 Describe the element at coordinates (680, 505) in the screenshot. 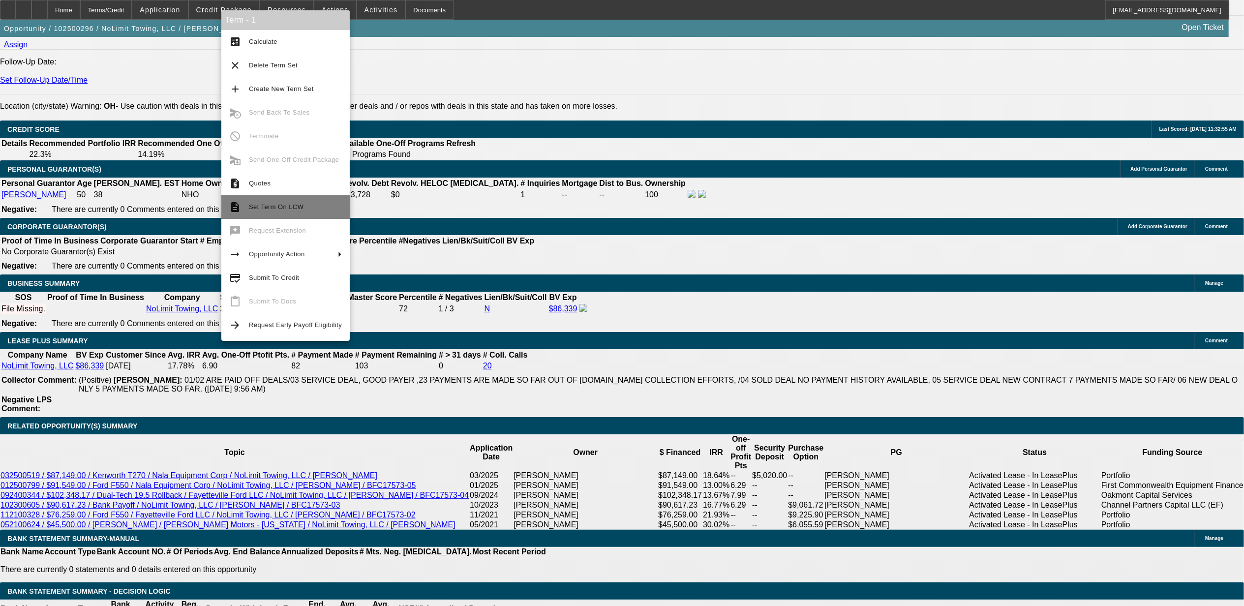

I see `td: $90,617.23` at that location.